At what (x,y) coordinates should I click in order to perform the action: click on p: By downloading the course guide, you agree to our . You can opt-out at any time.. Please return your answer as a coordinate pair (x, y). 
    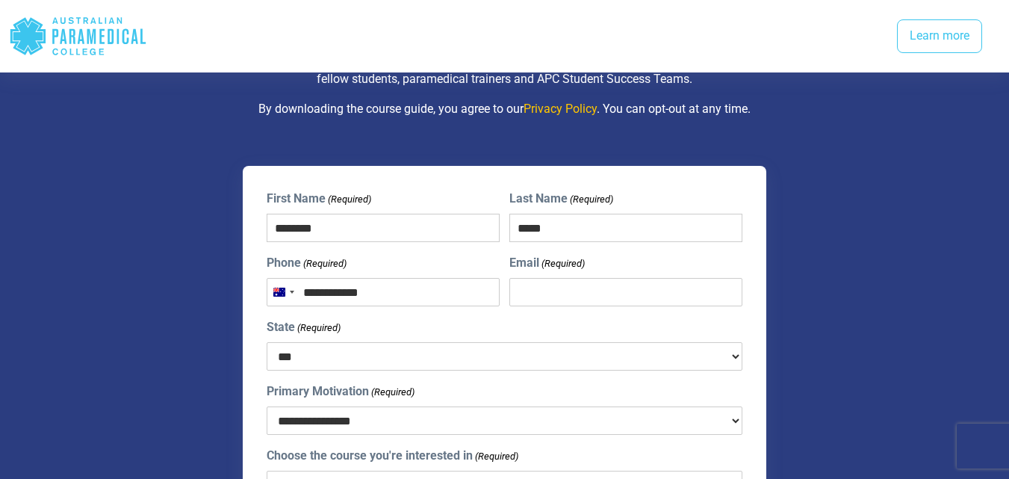
    Looking at the image, I should click on (505, 109).